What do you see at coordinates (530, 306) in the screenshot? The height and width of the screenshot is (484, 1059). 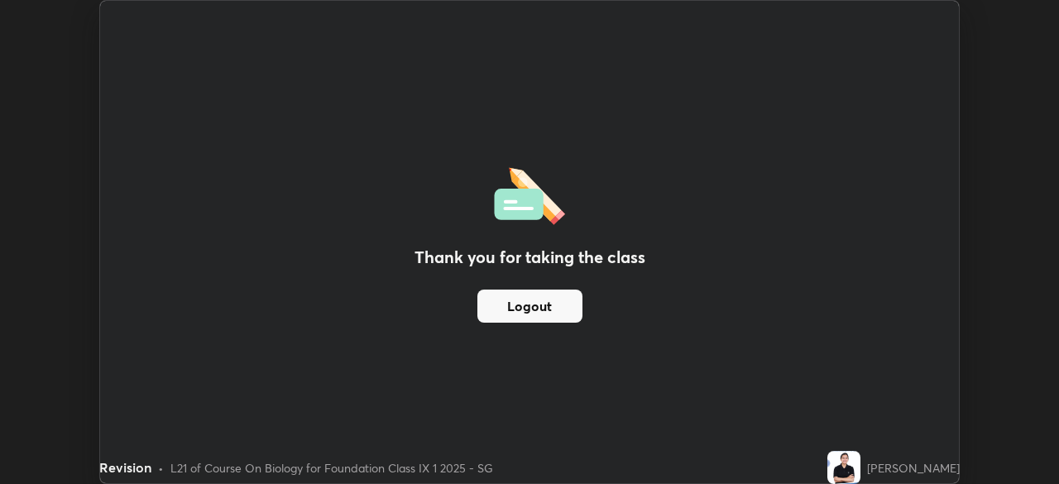 I see `button: Logout` at bounding box center [530, 306].